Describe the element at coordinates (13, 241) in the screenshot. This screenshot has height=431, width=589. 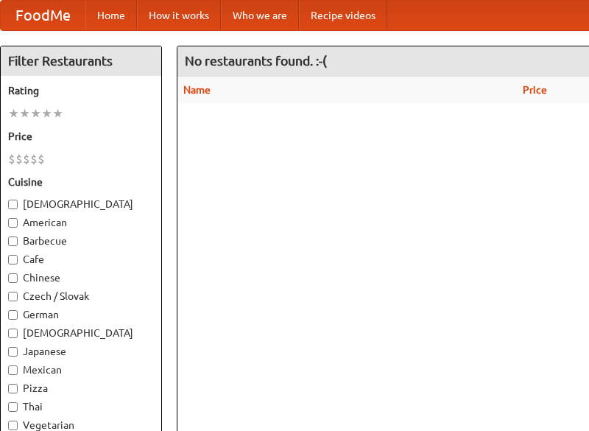
I see `input: Barbecue` at that location.